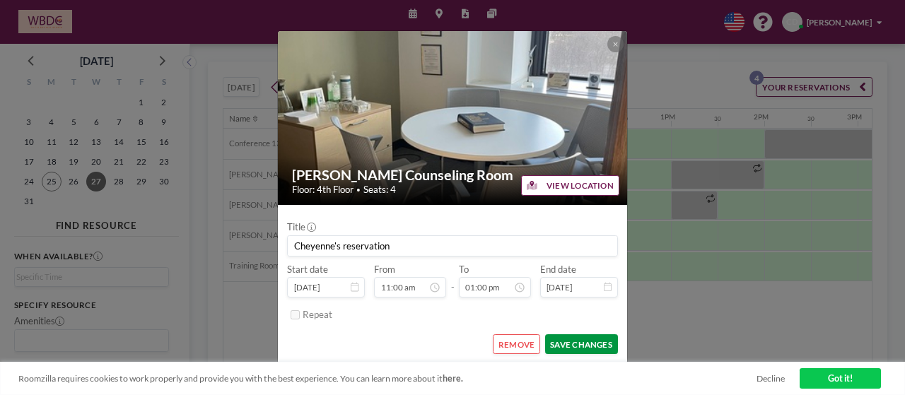  What do you see at coordinates (516, 344) in the screenshot?
I see `button: REMOVE` at bounding box center [516, 344].